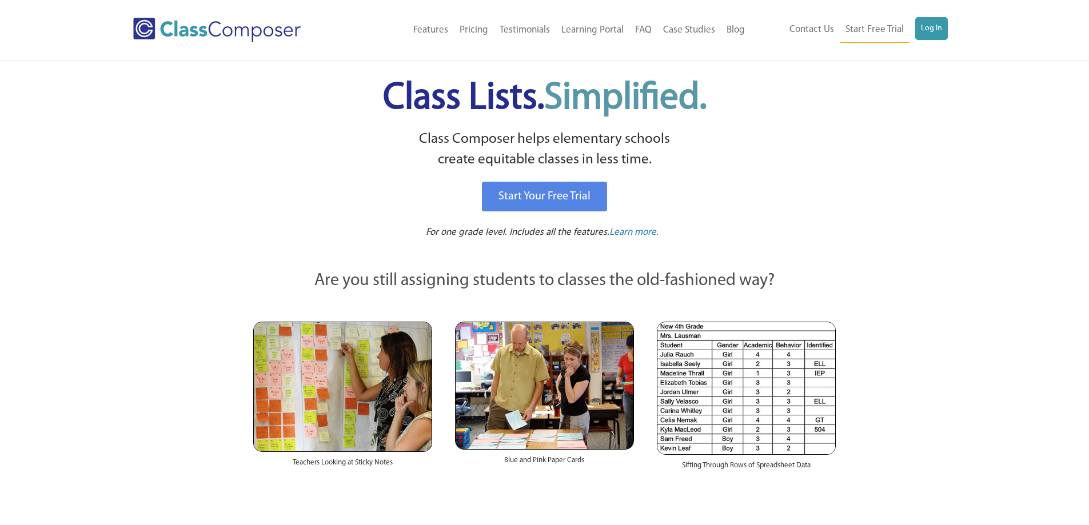  Describe the element at coordinates (544, 197) in the screenshot. I see `a: Start Your Free Trial` at that location.